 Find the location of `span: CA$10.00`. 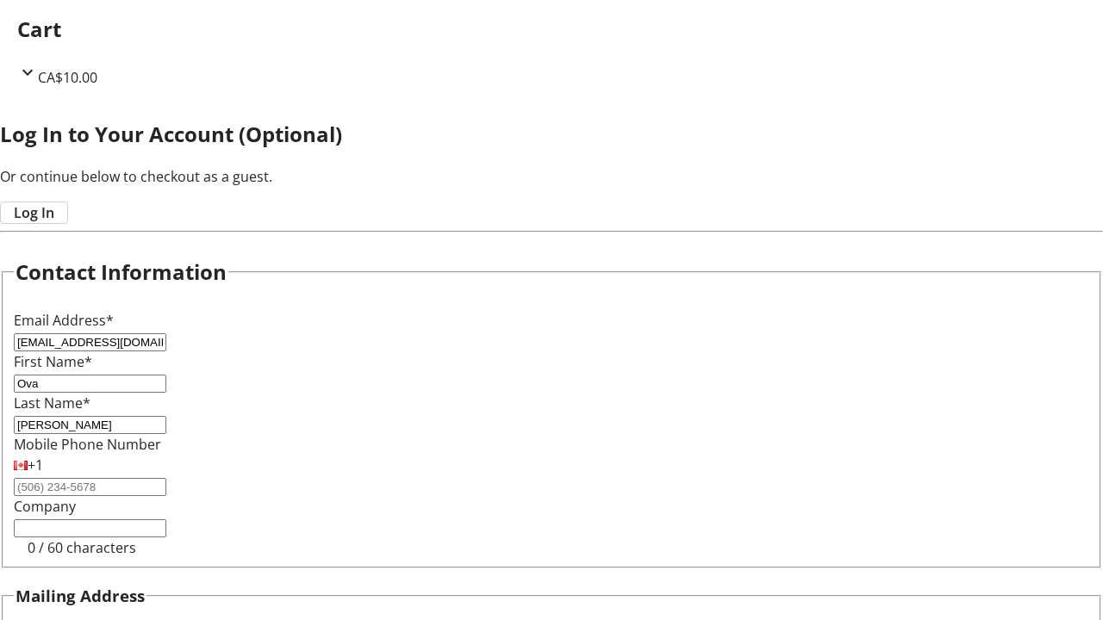

span: CA$10.00 is located at coordinates (67, 78).